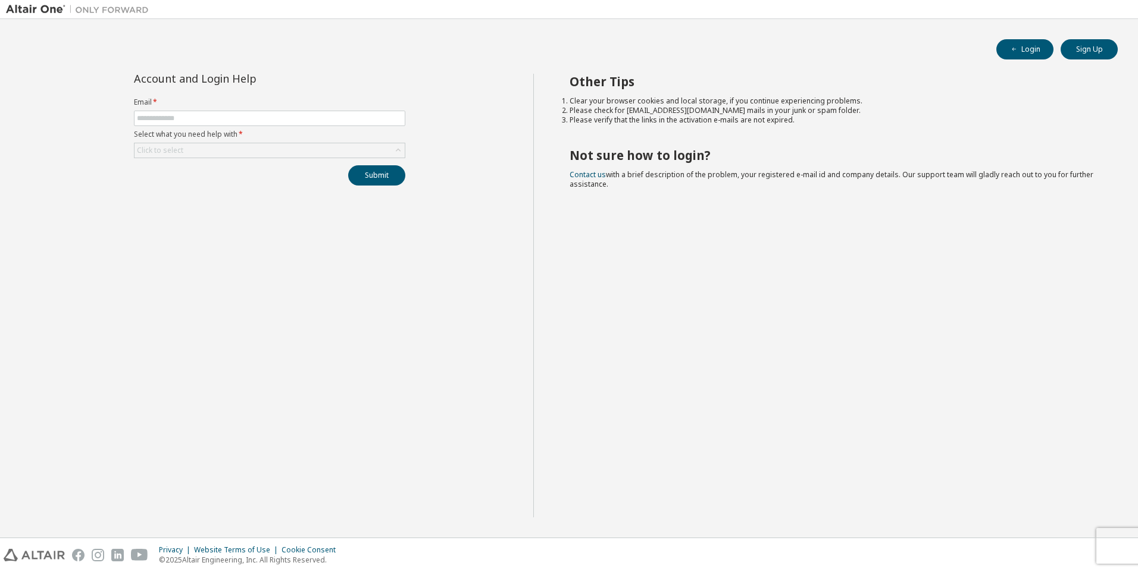 This screenshot has width=1138, height=572. What do you see at coordinates (176, 550) in the screenshot?
I see `div: Privacy` at bounding box center [176, 550].